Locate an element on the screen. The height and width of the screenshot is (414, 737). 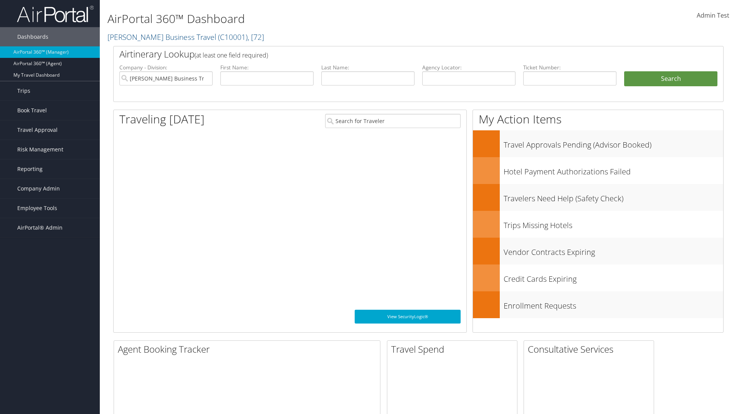
h2: Consultative Services is located at coordinates (591, 350).